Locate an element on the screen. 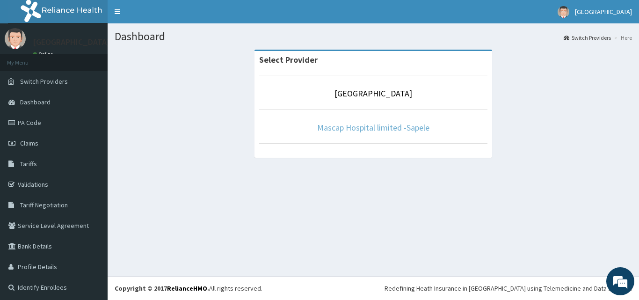  span: Dashboard is located at coordinates (35, 102).